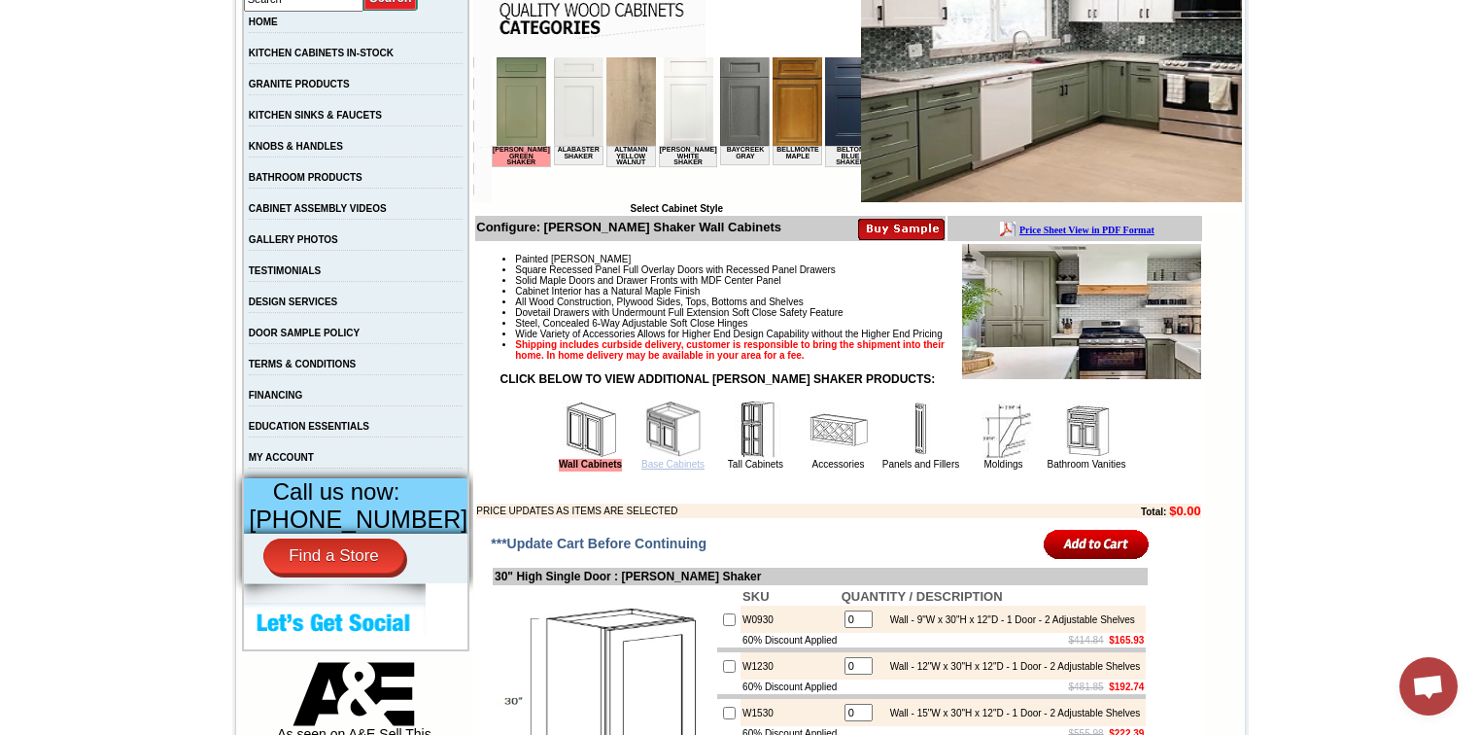  I want to click on a: HOME, so click(263, 21).